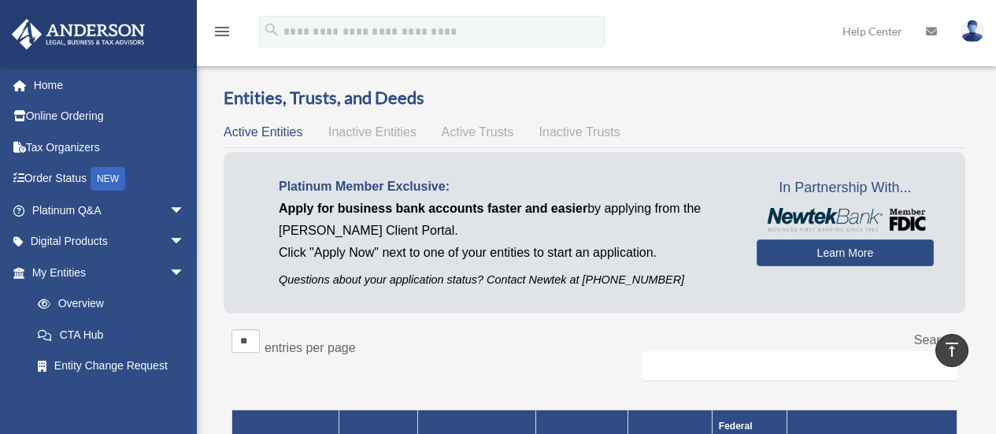  Describe the element at coordinates (222, 31) in the screenshot. I see `i: menu` at that location.